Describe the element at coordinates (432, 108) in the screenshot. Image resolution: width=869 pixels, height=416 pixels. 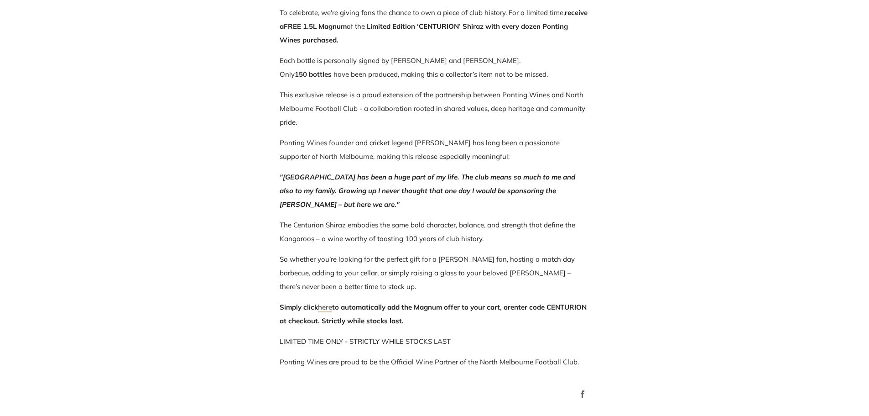
I see `span: This exclusive release is a proud extension of the partnership between Ponting Wines and North Me...` at that location.